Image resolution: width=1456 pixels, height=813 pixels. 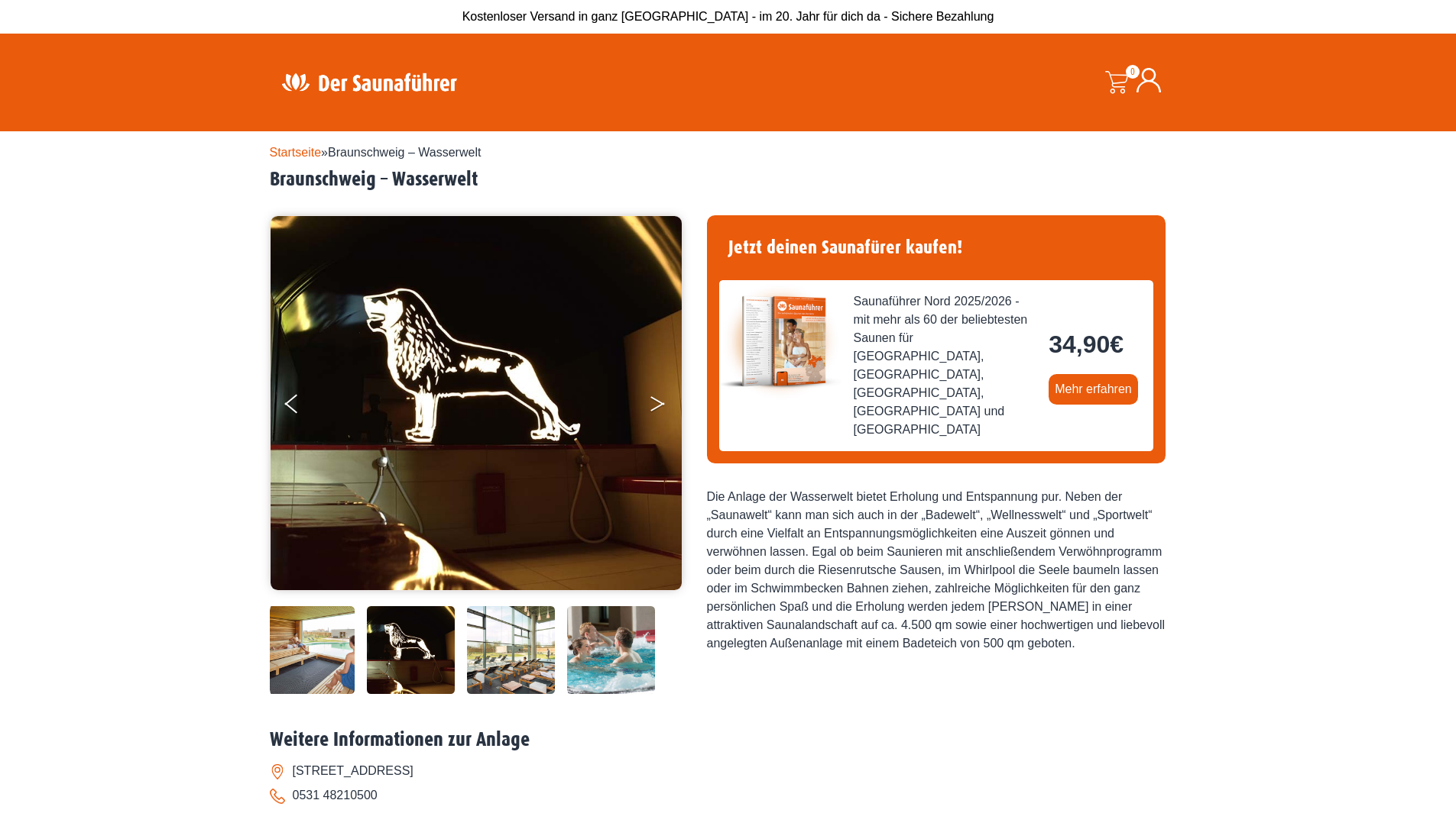 What do you see at coordinates (304, 407) in the screenshot?
I see `button: Previous` at bounding box center [304, 407].